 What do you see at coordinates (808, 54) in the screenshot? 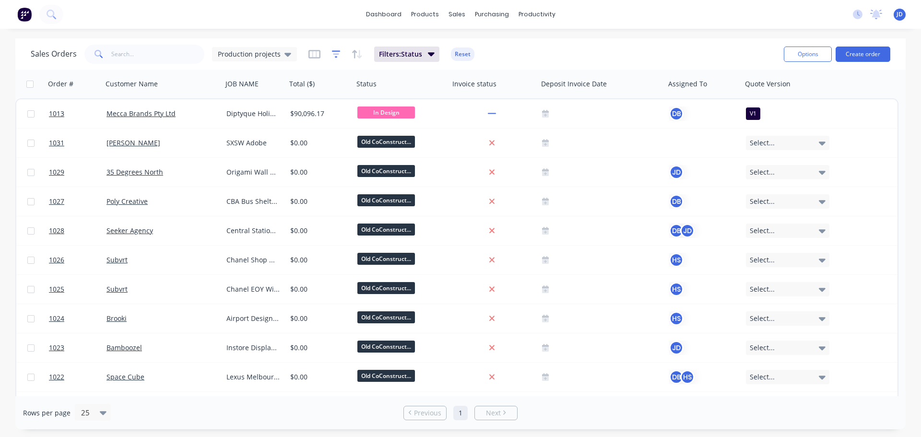
I see `button: Options` at bounding box center [808, 54].